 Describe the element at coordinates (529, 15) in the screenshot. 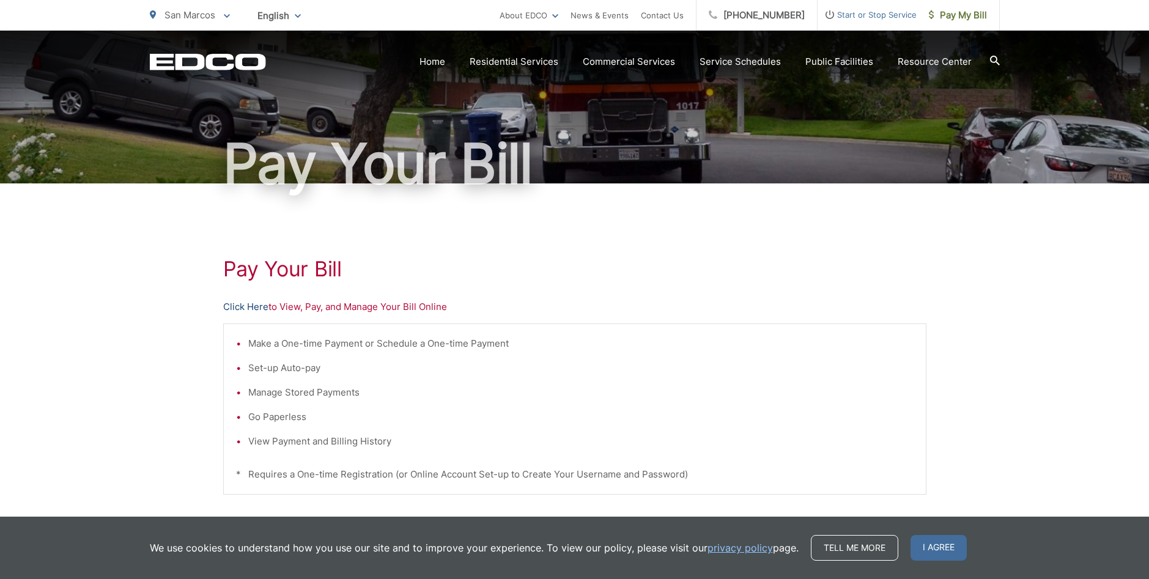

I see `a: About EDCO` at that location.